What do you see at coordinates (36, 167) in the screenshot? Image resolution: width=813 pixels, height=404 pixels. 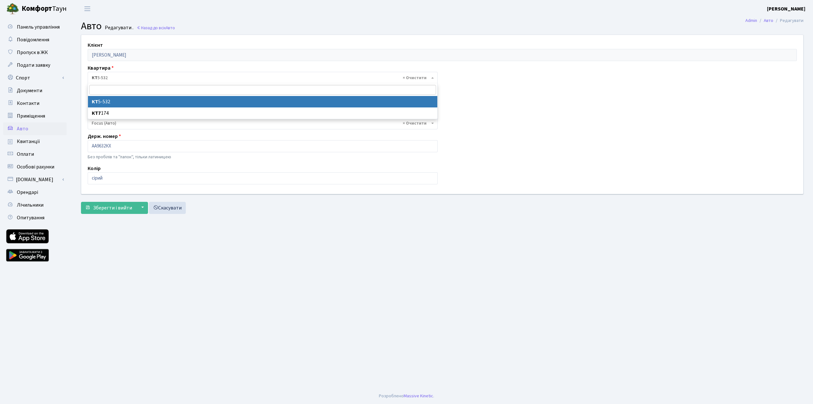 I see `span: Особові рахунки` at bounding box center [36, 167].